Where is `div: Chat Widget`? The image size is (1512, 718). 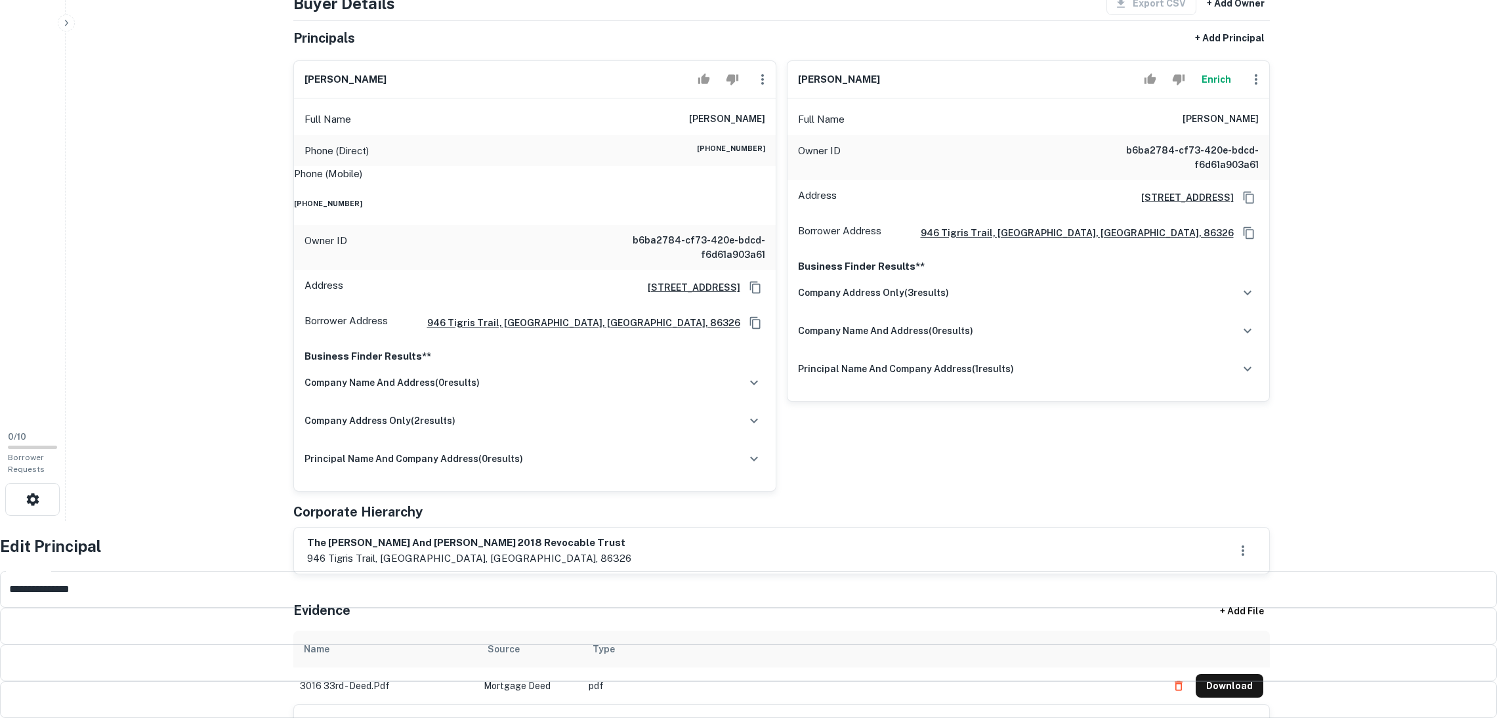 div: Chat Widget is located at coordinates (1479, 644).